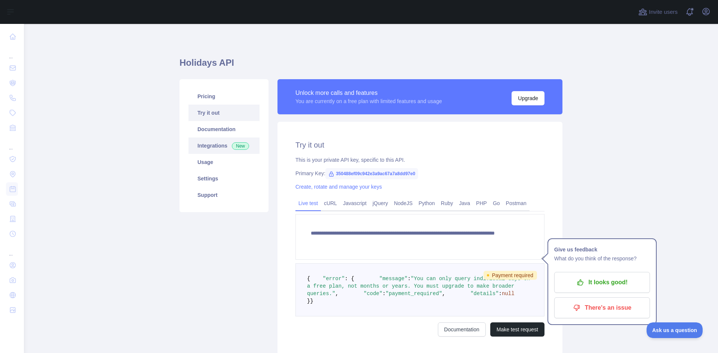  Describe the element at coordinates (496, 203) in the screenshot. I see `a: Go` at that location.